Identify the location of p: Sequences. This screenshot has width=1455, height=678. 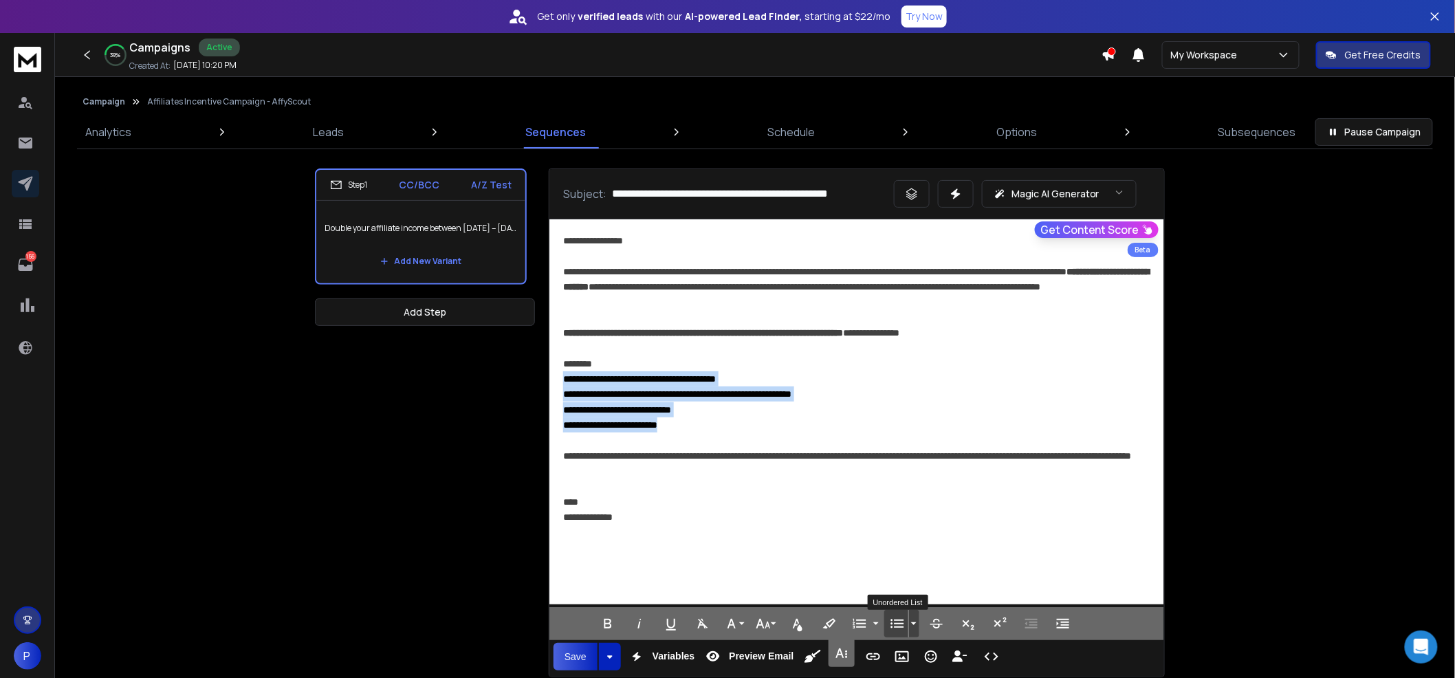
(556, 132).